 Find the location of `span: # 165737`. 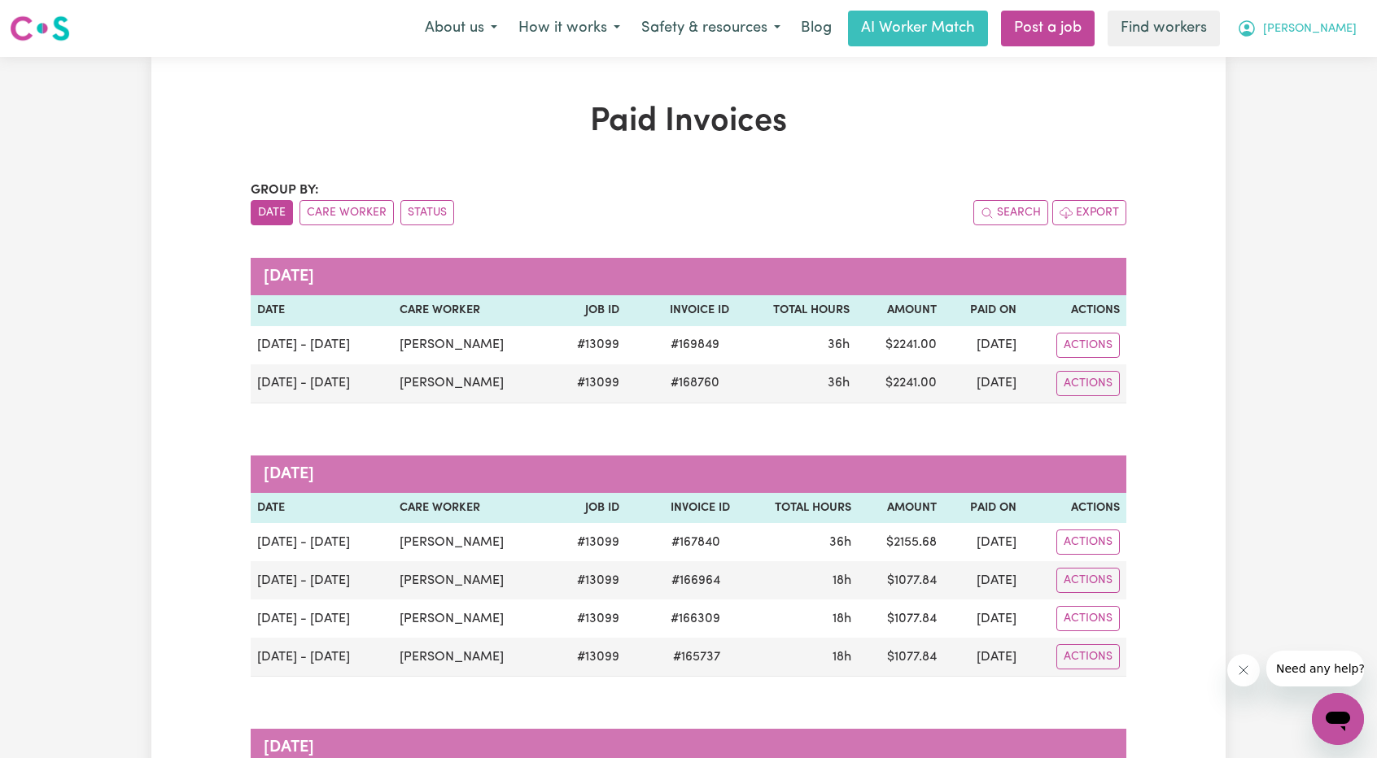

span: # 165737 is located at coordinates (696, 657).